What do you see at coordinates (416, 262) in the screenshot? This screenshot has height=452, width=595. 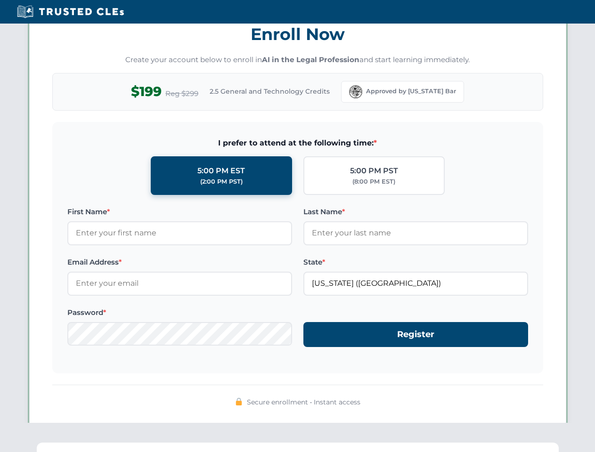 I see `label: State` at bounding box center [416, 262].